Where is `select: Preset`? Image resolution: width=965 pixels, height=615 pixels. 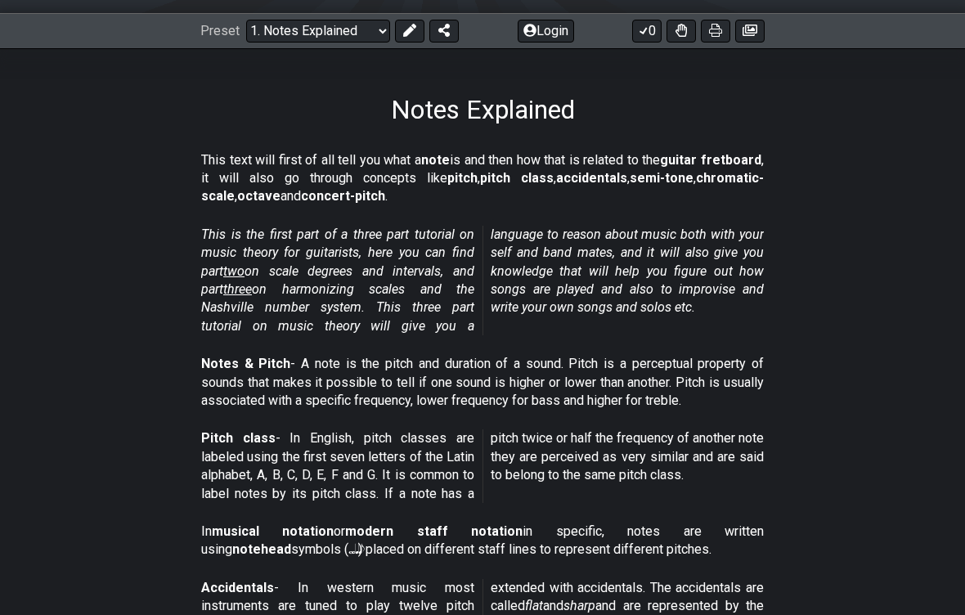 select: Preset is located at coordinates (318, 31).